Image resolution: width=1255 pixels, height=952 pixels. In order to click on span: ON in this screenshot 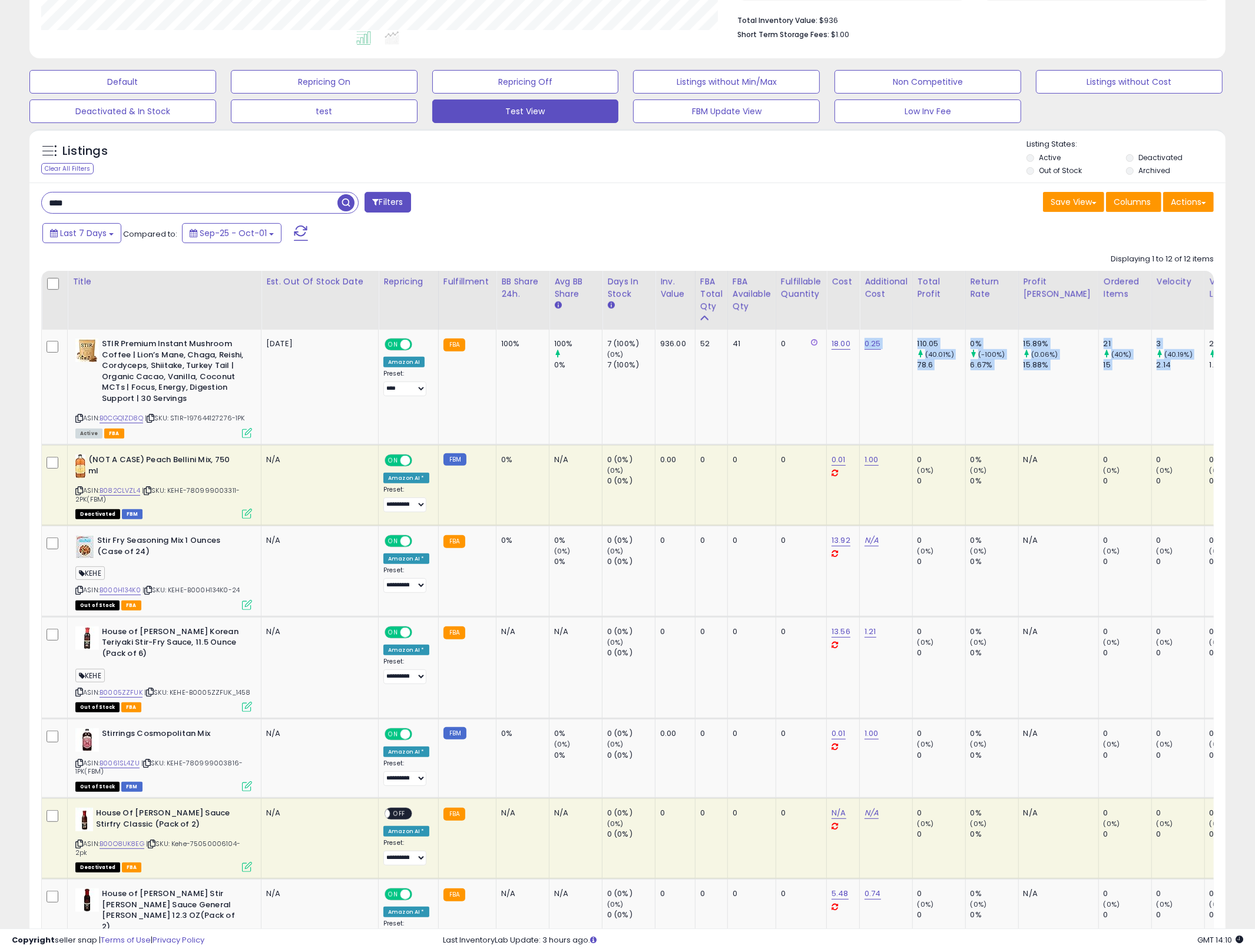, I will do `click(392, 541)`.